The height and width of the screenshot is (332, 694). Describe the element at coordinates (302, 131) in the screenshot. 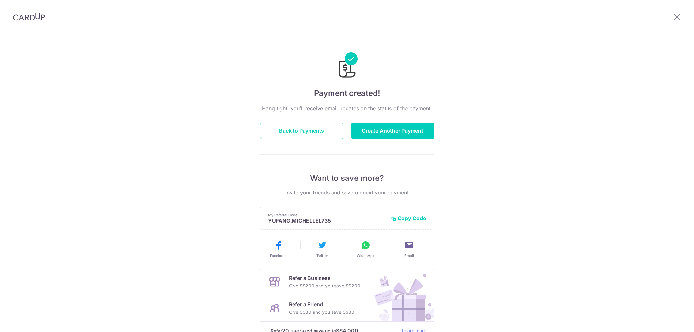

I see `button: Back to Payments` at that location.